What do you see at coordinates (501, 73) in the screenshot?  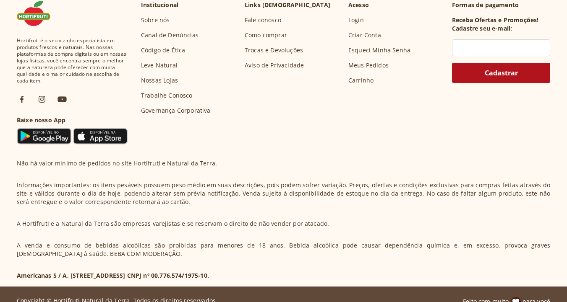 I see `button: Cadastrar` at bounding box center [501, 73].